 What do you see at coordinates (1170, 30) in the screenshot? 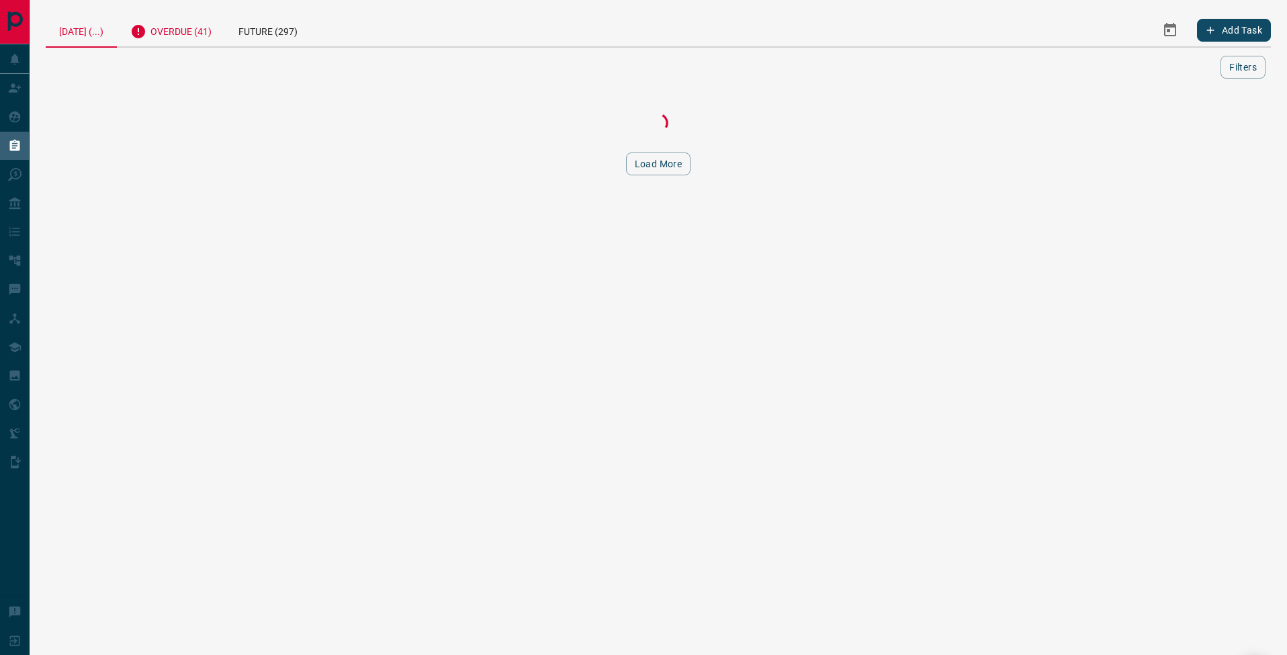
I see `button: Select Date Range` at bounding box center [1170, 30].